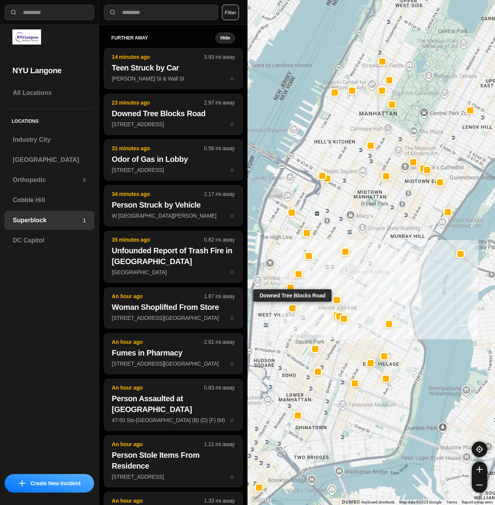 This screenshot has height=505, width=495. Describe the element at coordinates (27, 37) in the screenshot. I see `img: logo` at that location.